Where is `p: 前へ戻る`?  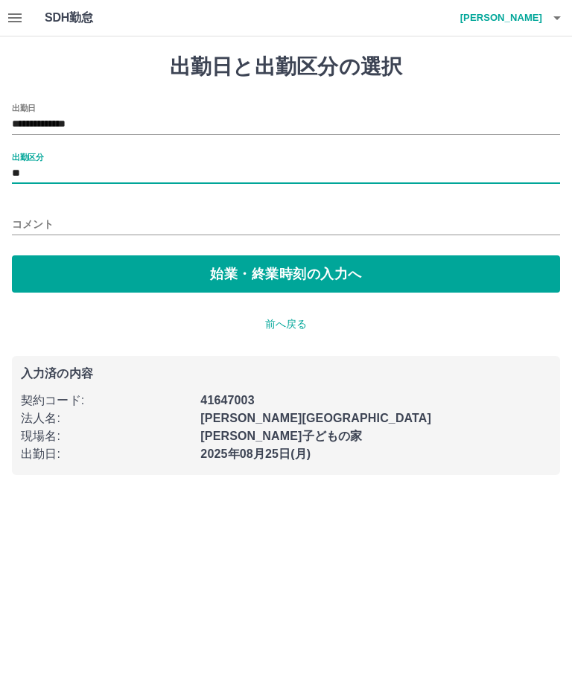 p: 前へ戻る is located at coordinates (286, 324).